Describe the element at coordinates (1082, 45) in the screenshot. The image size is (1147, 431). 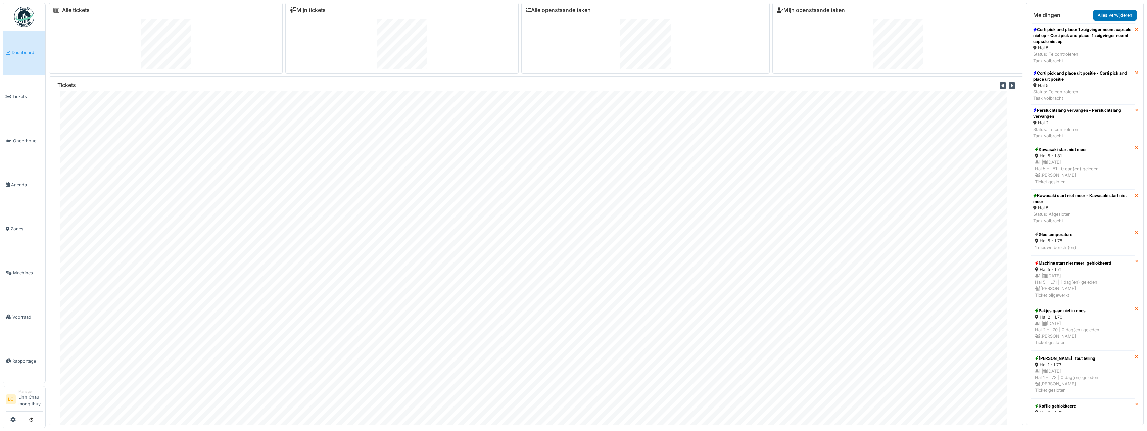
I see `a: Corti pick and place: 1 zuigvinger neemt capsule niet op - Corti pick and place: 1 zuigvinger nee...` at that location.